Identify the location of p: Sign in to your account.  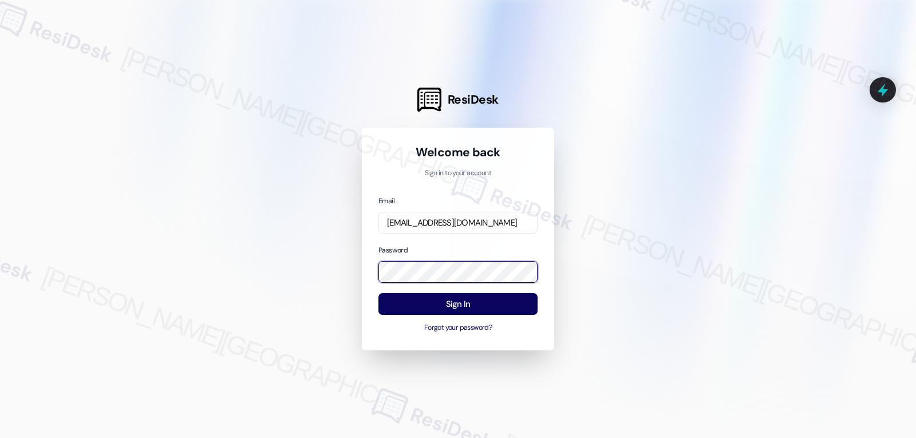
(458, 173).